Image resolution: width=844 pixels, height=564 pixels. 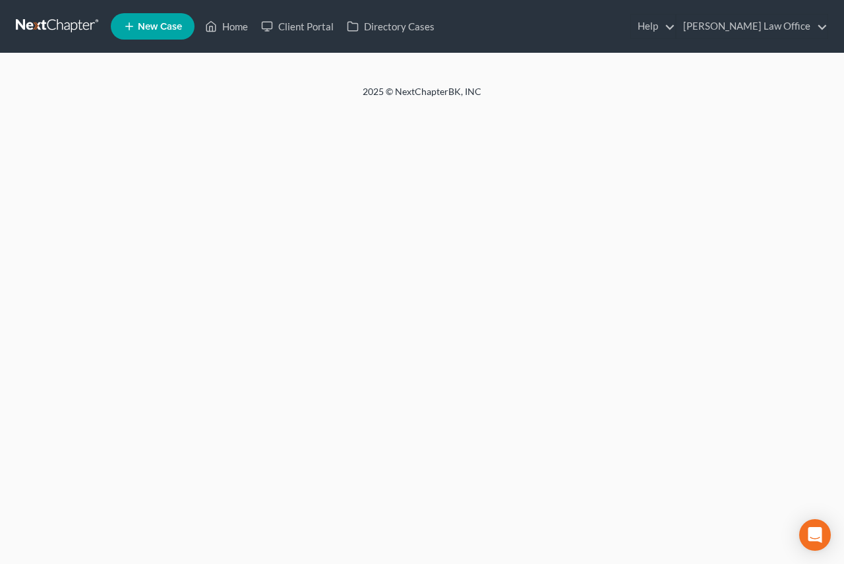 What do you see at coordinates (390, 26) in the screenshot?
I see `a: Directory Cases` at bounding box center [390, 26].